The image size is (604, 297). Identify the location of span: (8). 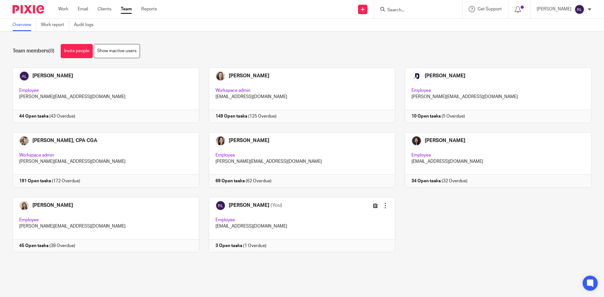
(51, 51).